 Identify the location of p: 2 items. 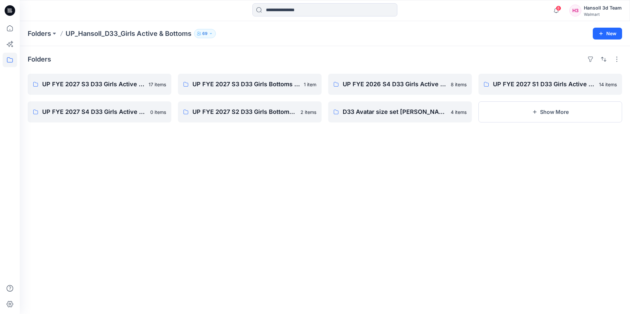
(308, 112).